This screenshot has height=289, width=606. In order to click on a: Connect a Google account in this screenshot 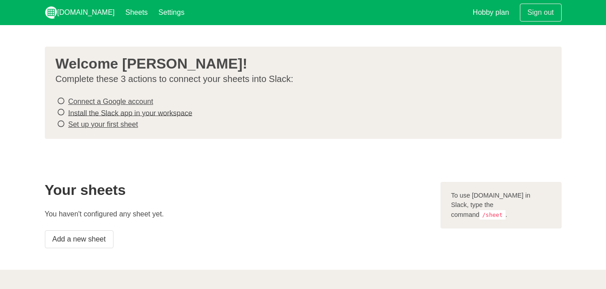, I will do `click(110, 101)`.